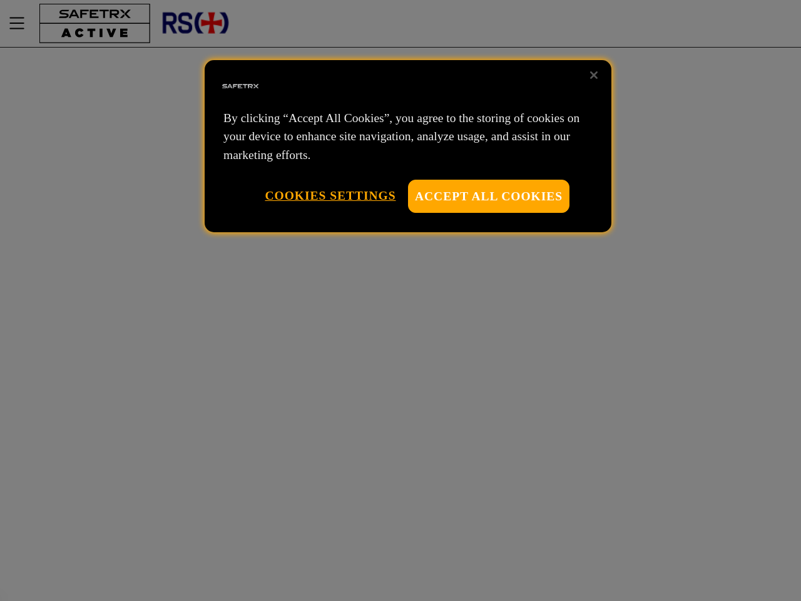 The height and width of the screenshot is (601, 801). I want to click on img: Safe Tracks, so click(240, 86).